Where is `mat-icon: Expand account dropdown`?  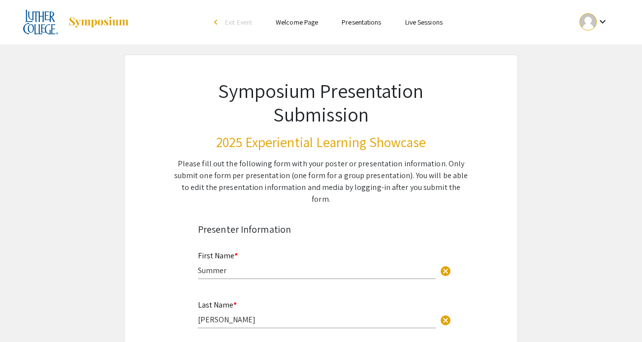 mat-icon: Expand account dropdown is located at coordinates (603, 22).